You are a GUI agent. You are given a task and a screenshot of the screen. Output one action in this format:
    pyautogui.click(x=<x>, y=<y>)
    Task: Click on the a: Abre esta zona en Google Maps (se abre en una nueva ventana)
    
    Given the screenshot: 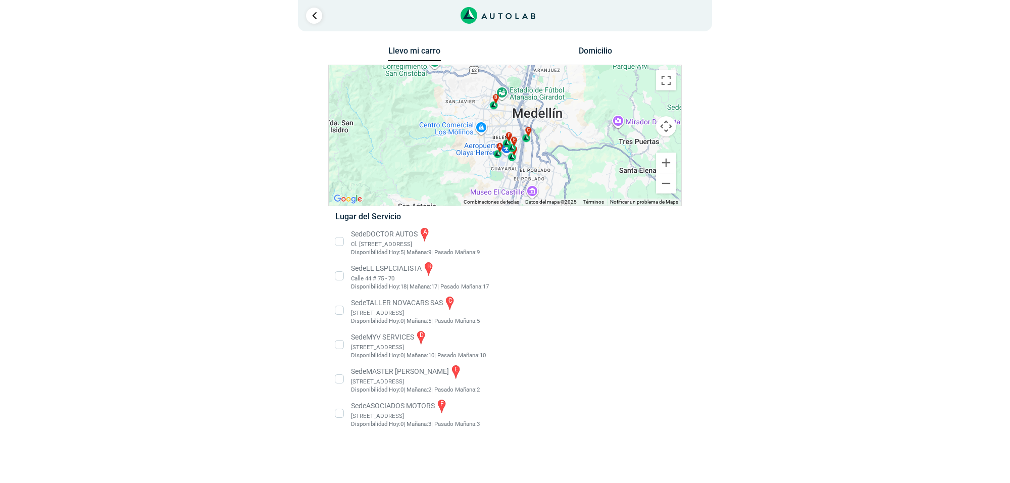 What is the action you would take?
    pyautogui.click(x=348, y=199)
    